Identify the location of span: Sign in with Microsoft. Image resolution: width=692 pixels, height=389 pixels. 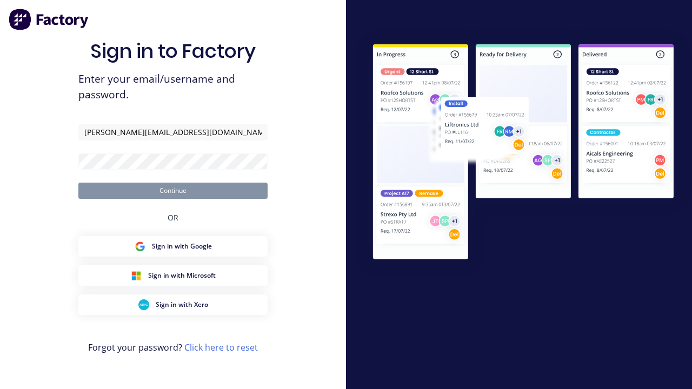
(182, 276).